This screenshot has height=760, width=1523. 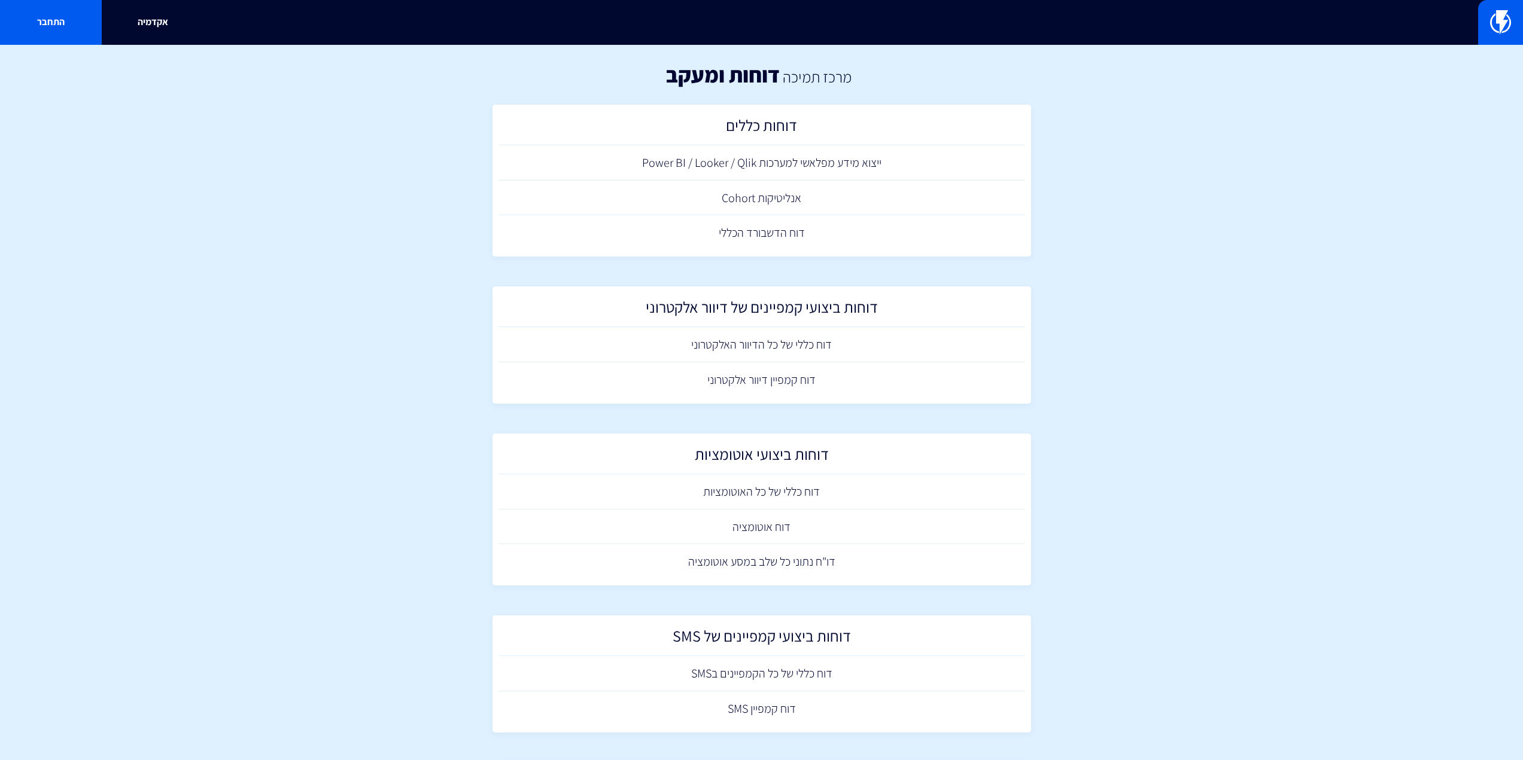 I want to click on h2: דוחות ביצועי קמפיינים של SMS, so click(x=762, y=639).